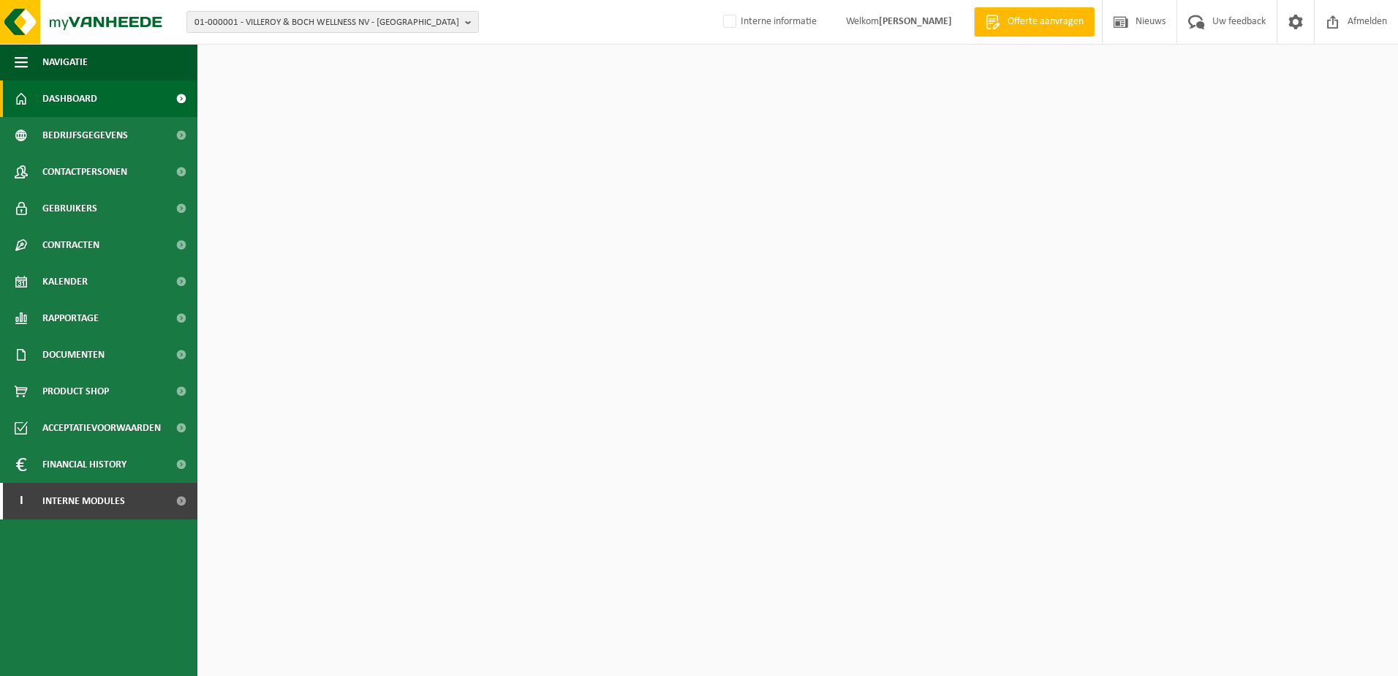 The image size is (1398, 676). Describe the element at coordinates (83, 501) in the screenshot. I see `span: Interne modules` at that location.